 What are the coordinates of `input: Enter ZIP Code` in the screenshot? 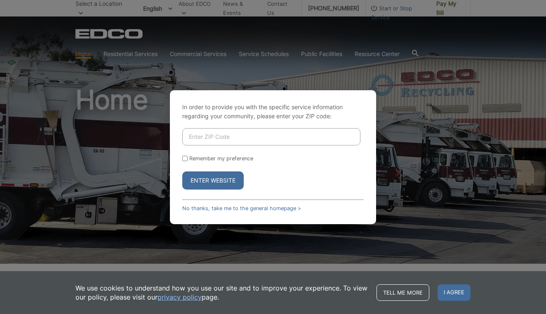 It's located at (271, 137).